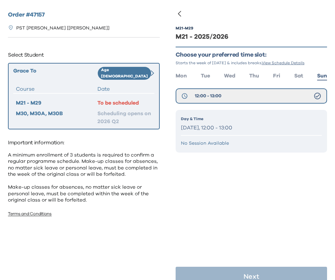  I want to click on span: Mon, so click(181, 76).